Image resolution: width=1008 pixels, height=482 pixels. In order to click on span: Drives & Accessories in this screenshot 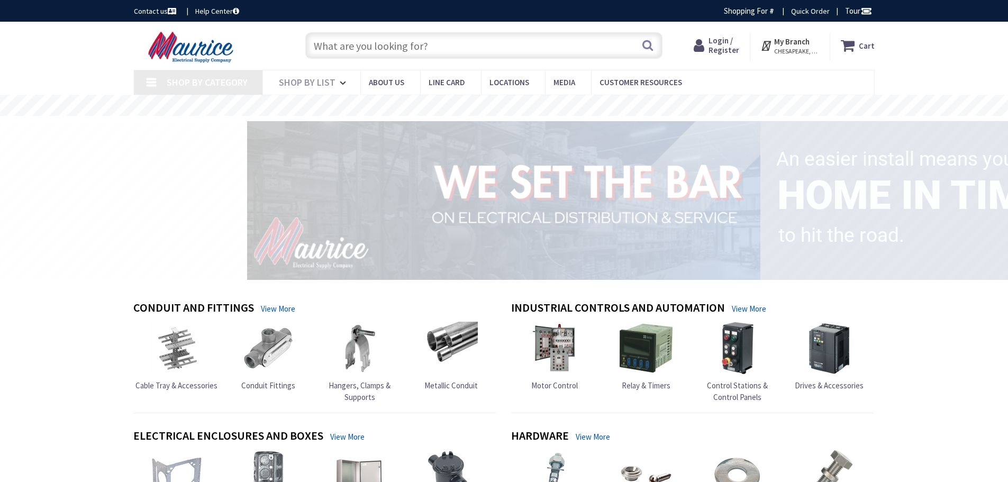, I will do `click(829, 385)`.